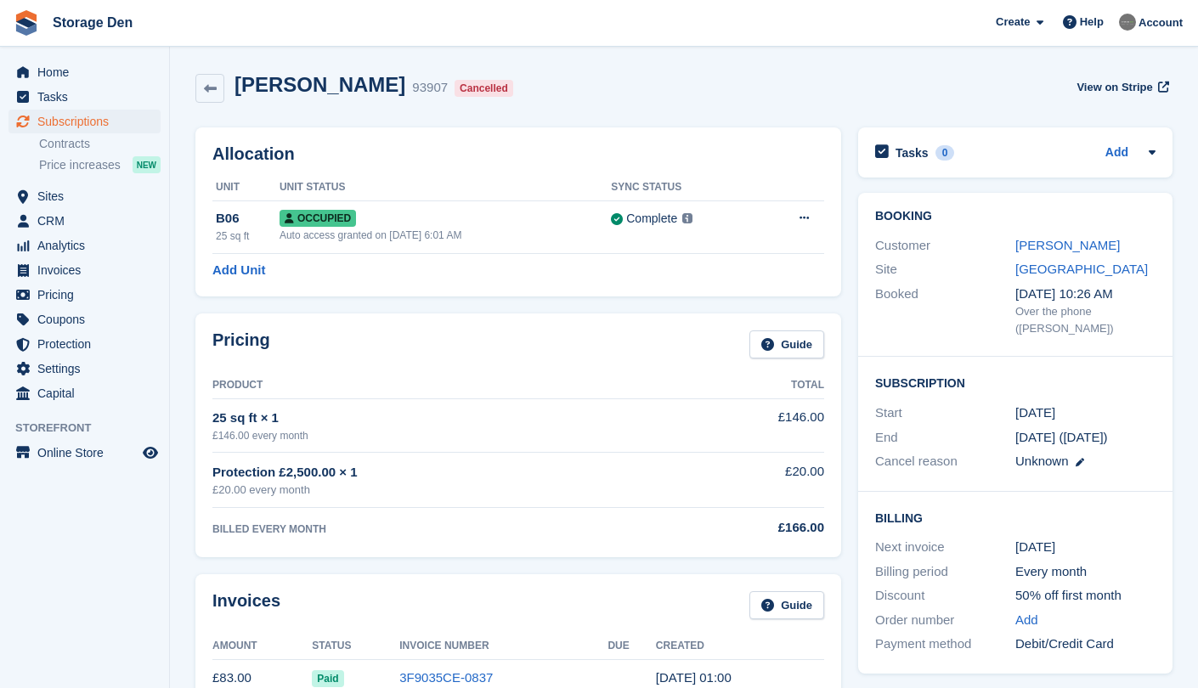 This screenshot has height=688, width=1198. Describe the element at coordinates (80, 165) in the screenshot. I see `span: Price increases` at that location.